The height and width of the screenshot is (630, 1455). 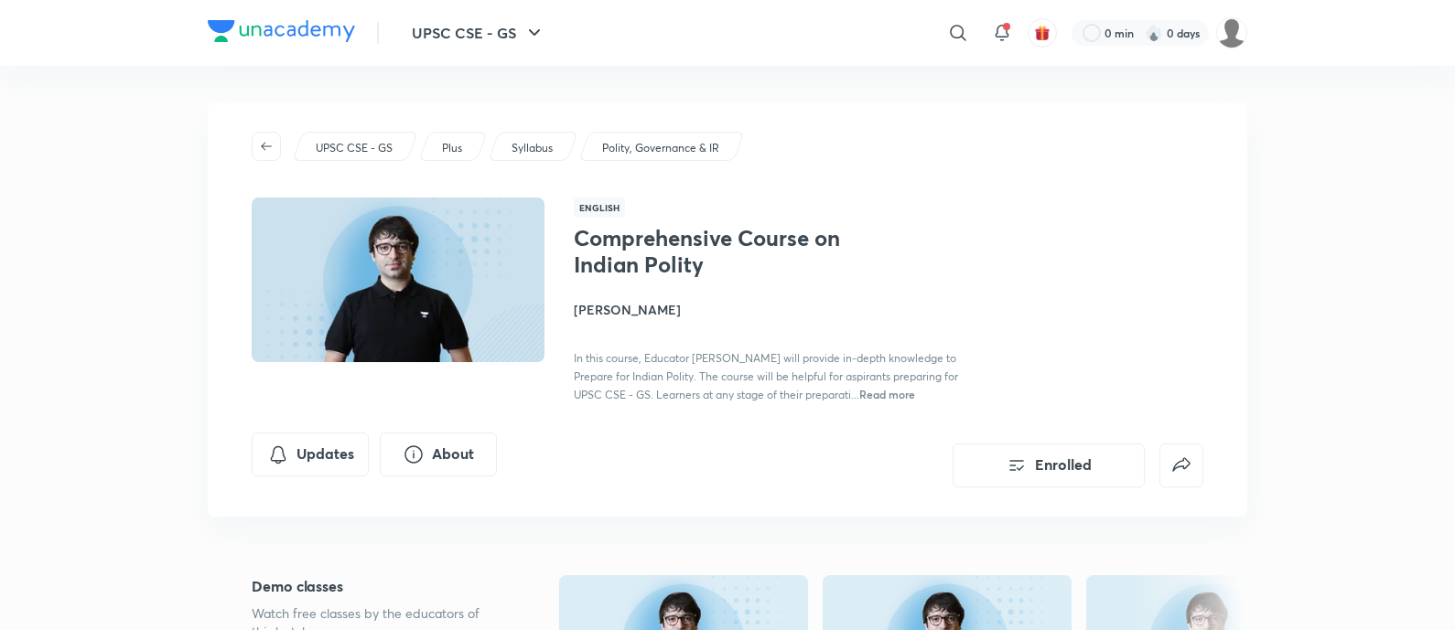 What do you see at coordinates (452, 148) in the screenshot?
I see `p: Plus` at bounding box center [452, 148].